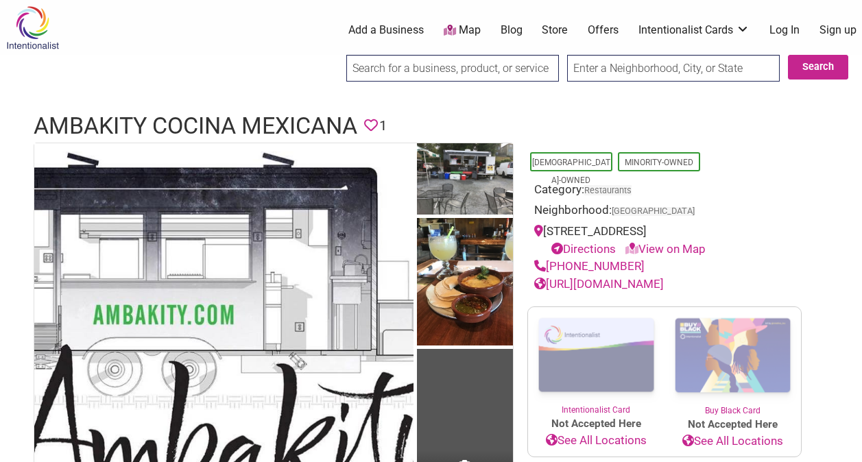 The width and height of the screenshot is (862, 462). I want to click on span: 1, so click(383, 126).